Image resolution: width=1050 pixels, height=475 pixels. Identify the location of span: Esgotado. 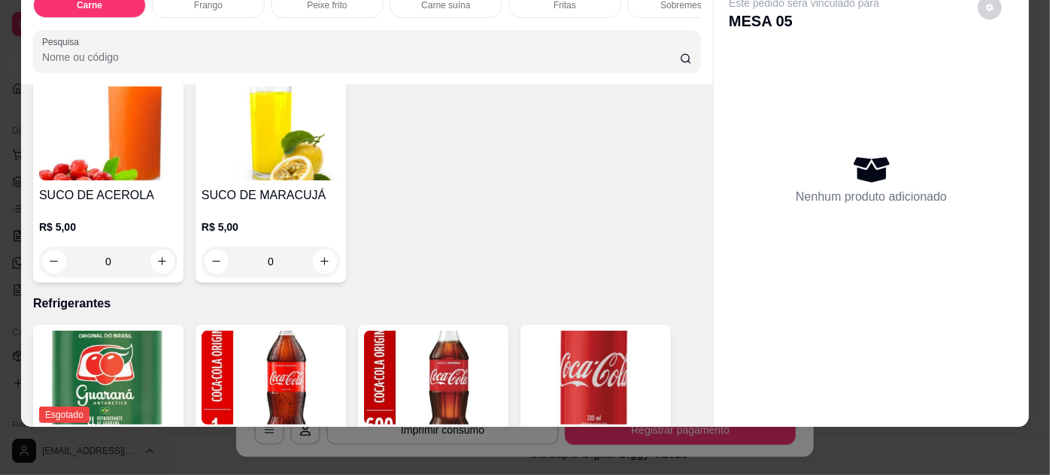
(64, 415).